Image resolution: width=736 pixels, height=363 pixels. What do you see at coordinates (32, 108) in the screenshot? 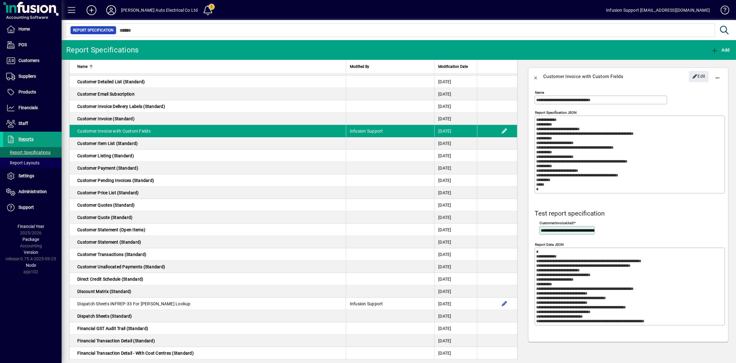
I see `a: Financials` at bounding box center [32, 108].